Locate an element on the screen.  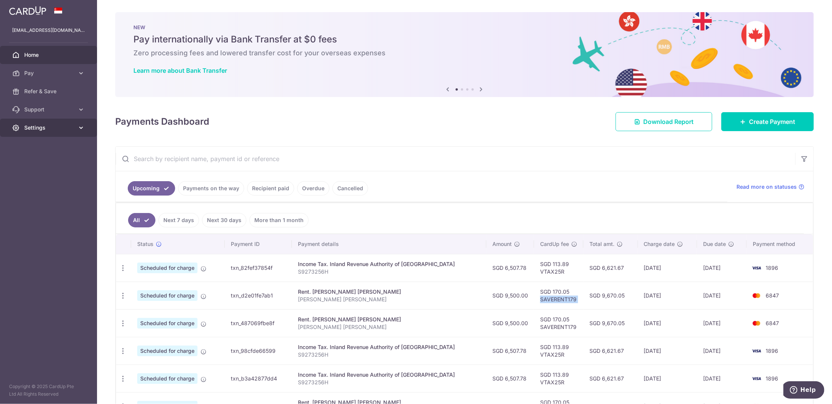
a: Next 7 days is located at coordinates (178, 220).